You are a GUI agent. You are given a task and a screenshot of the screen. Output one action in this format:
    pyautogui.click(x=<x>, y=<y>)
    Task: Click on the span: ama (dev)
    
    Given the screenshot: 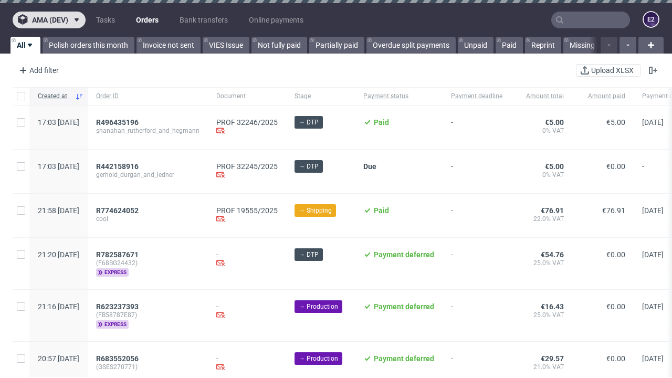 What is the action you would take?
    pyautogui.click(x=50, y=20)
    